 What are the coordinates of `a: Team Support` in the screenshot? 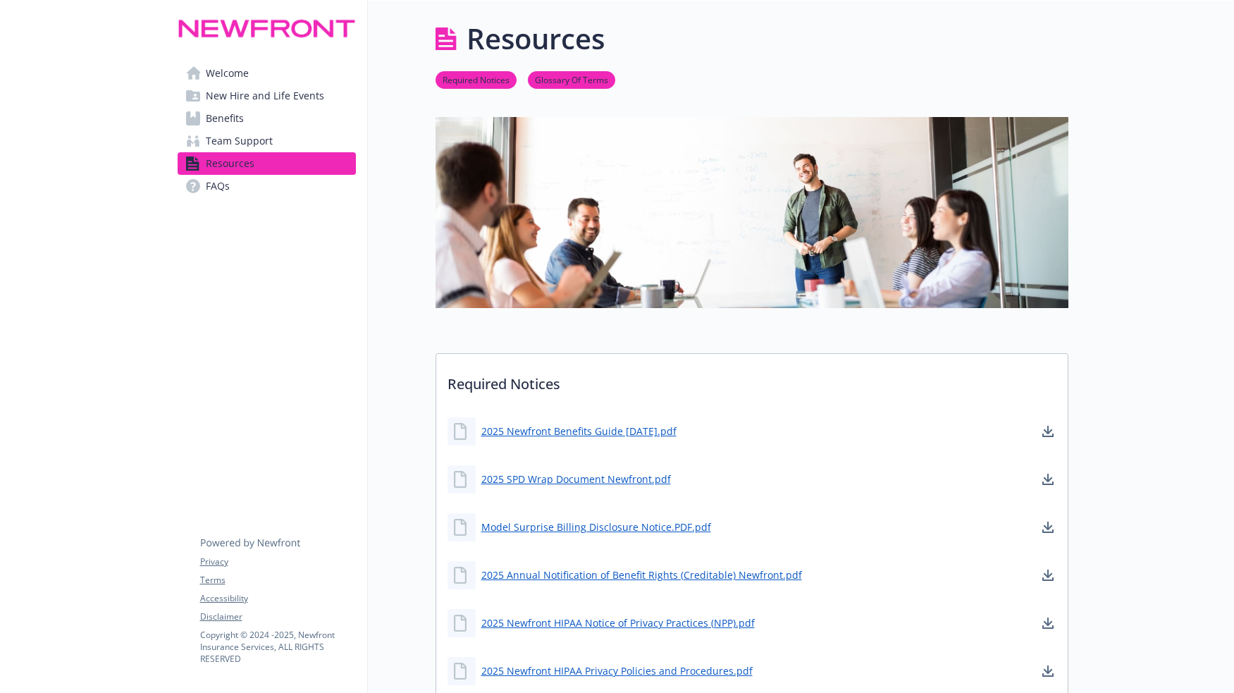 It's located at (266, 141).